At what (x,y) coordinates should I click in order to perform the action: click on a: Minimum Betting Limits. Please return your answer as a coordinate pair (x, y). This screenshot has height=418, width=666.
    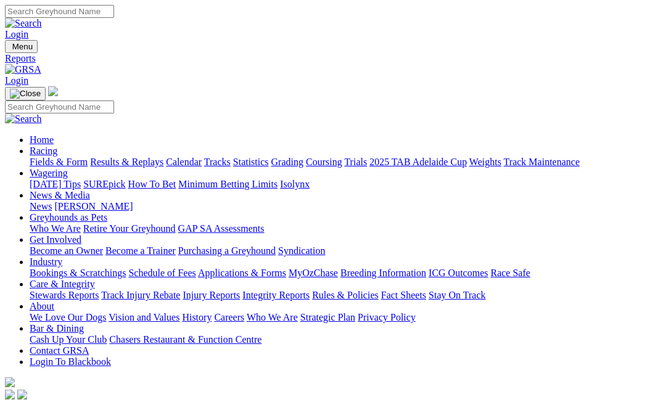
    Looking at the image, I should click on (228, 184).